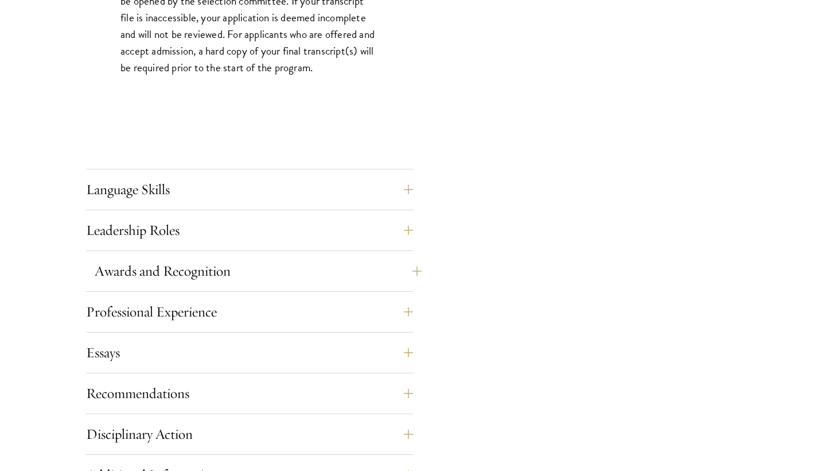 The image size is (826, 471). What do you see at coordinates (250, 312) in the screenshot?
I see `button: Professional Experience` at bounding box center [250, 312].